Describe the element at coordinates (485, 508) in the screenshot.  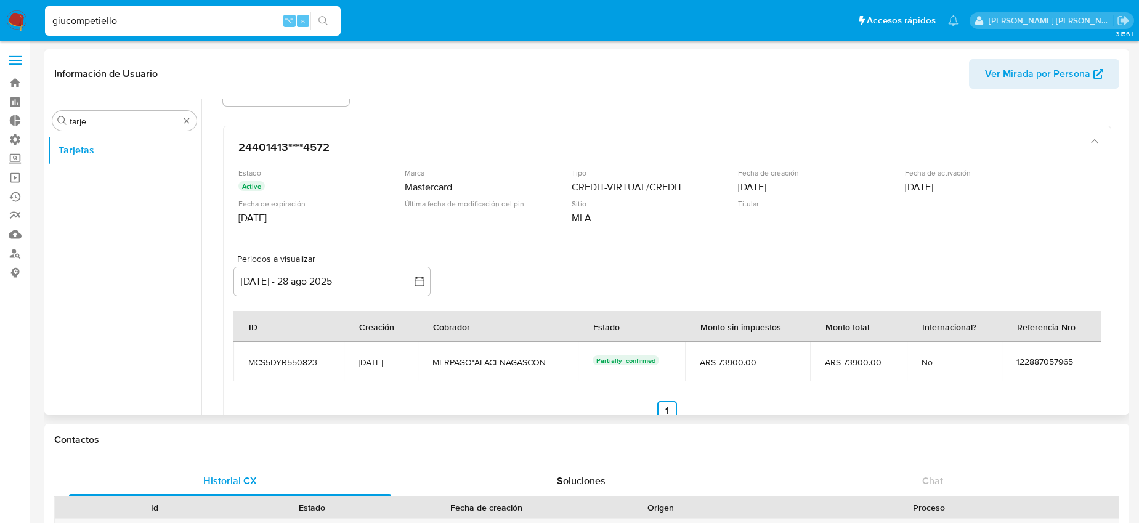
I see `div: Fecha de creación` at that location.